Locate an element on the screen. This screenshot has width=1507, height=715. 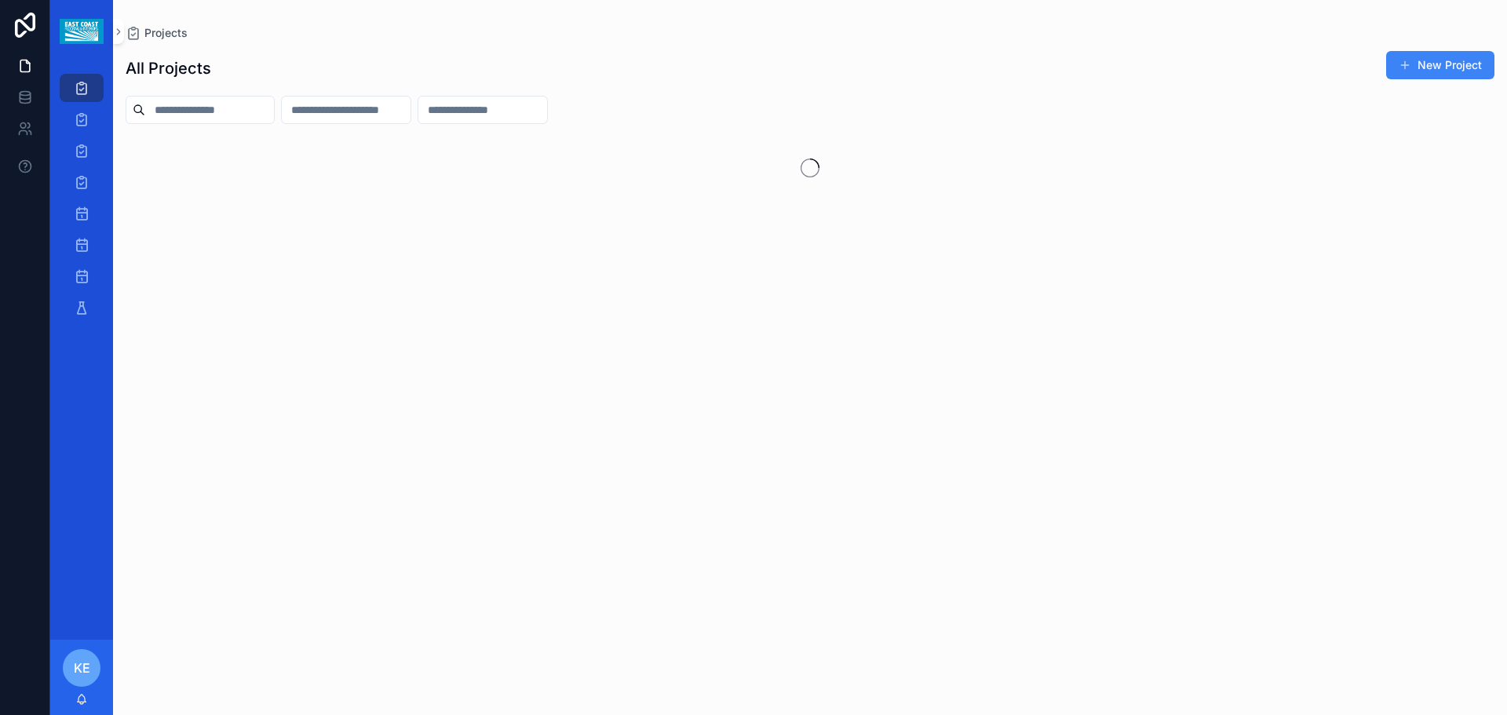
a: New Project is located at coordinates (1440, 65).